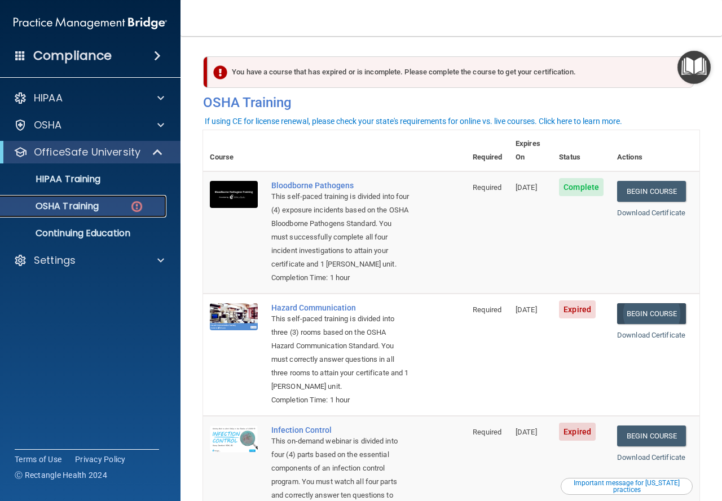  I want to click on div: This self-paced training is divided into three (3) rooms based on the OSHA Hazard Communication S..., so click(340, 353).